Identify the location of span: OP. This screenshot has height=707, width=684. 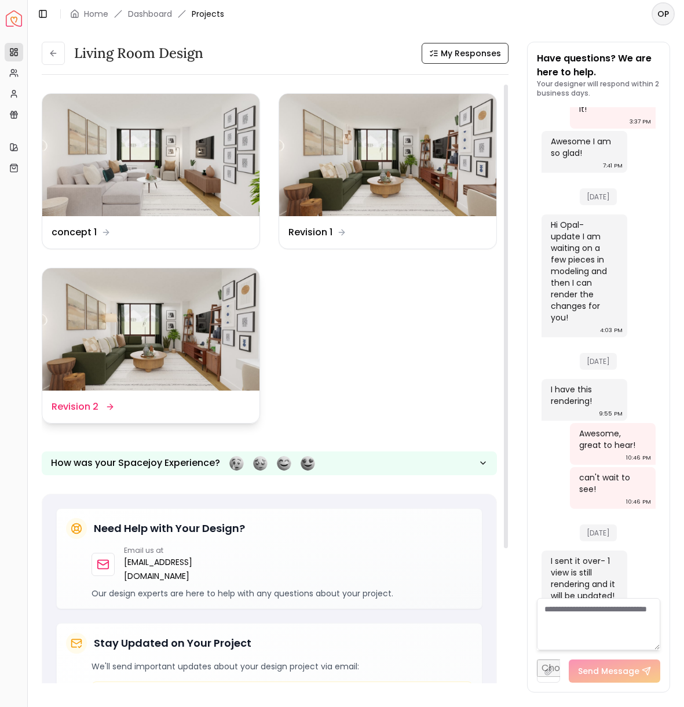
(663, 14).